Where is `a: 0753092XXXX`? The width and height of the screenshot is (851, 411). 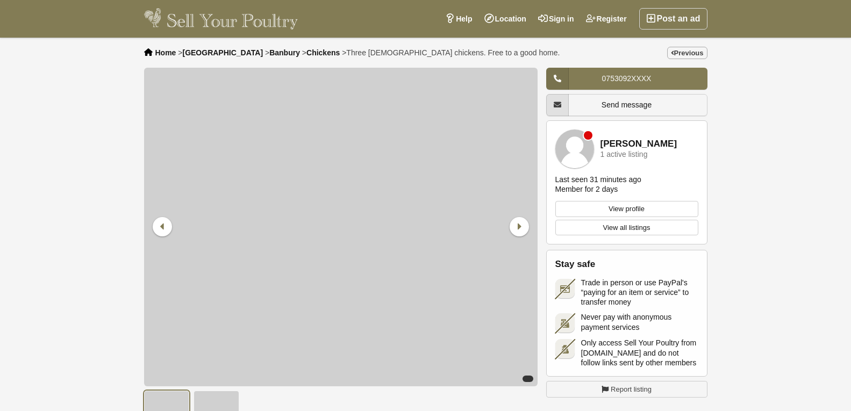
a: 0753092XXXX is located at coordinates (627, 78).